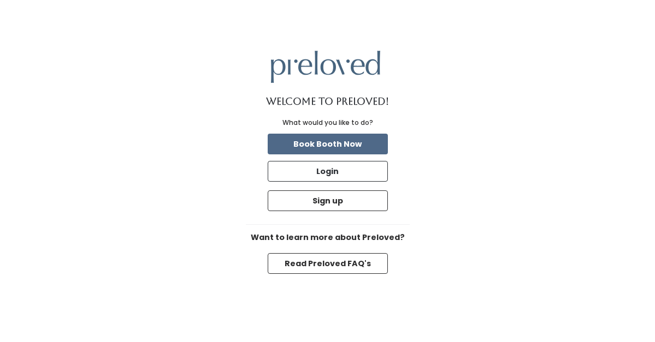  What do you see at coordinates (327, 102) in the screenshot?
I see `h1: Welcome to Preloved!` at bounding box center [327, 102].